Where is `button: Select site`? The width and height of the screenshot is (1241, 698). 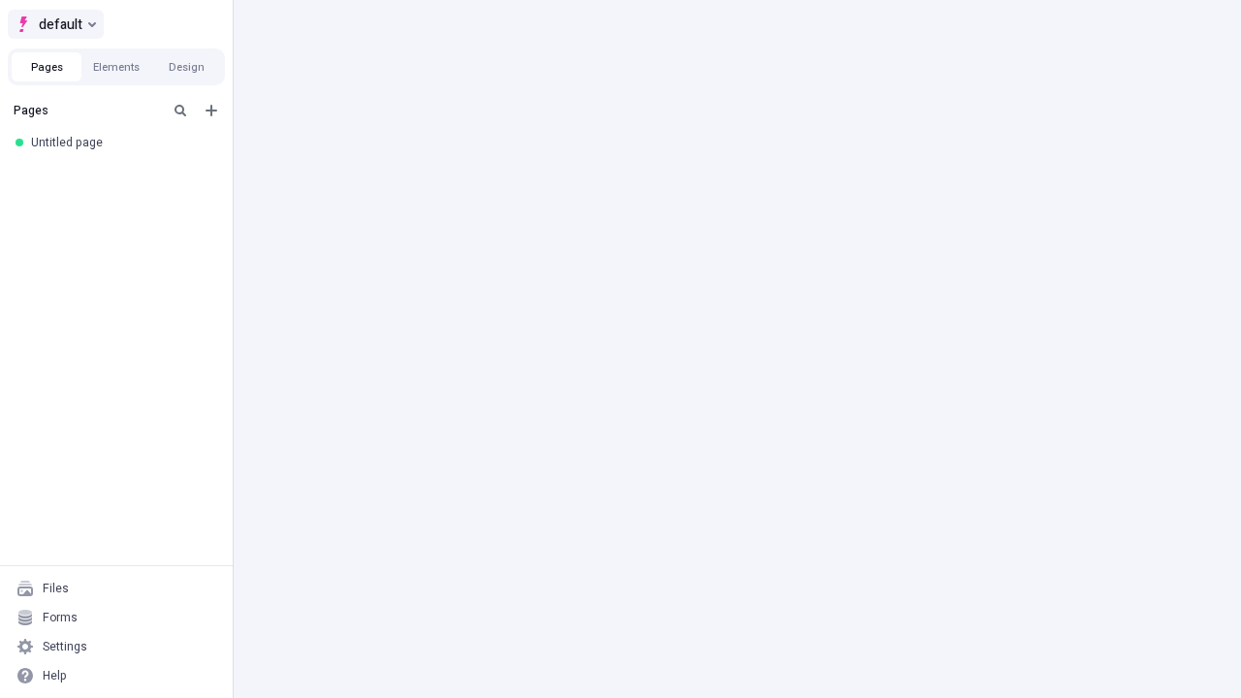 button: Select site is located at coordinates (55, 24).